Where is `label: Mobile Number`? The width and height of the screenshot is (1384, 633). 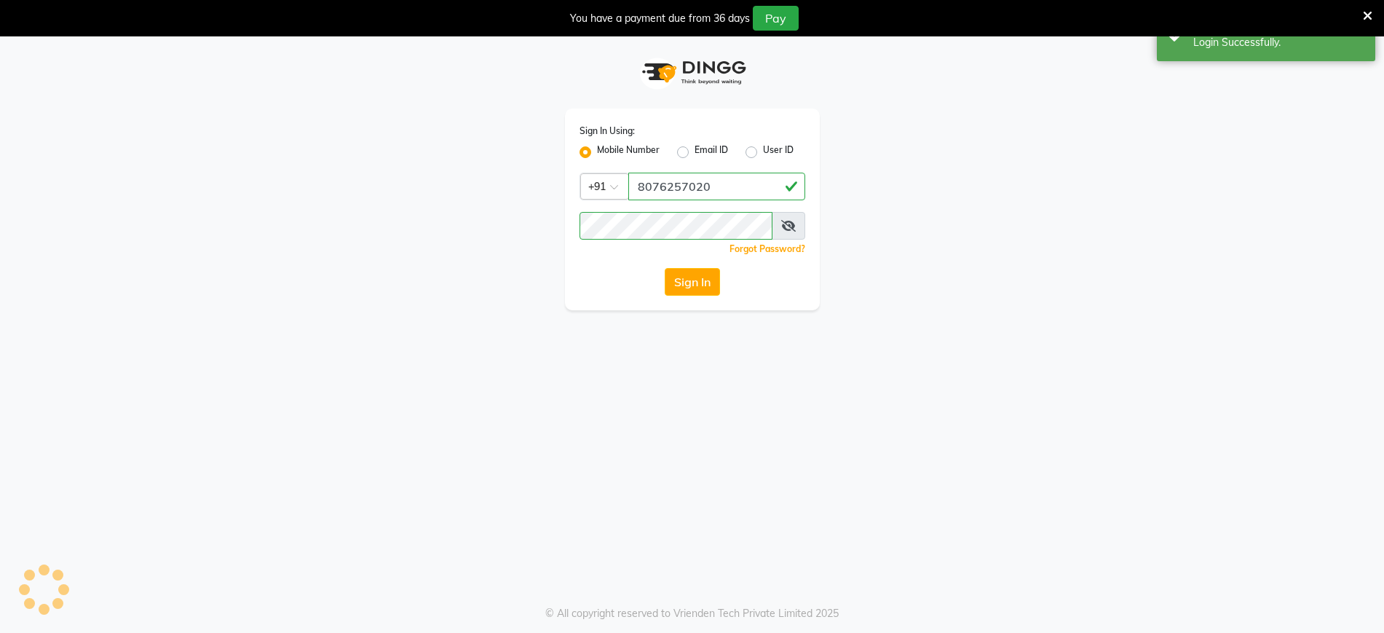 label: Mobile Number is located at coordinates (628, 152).